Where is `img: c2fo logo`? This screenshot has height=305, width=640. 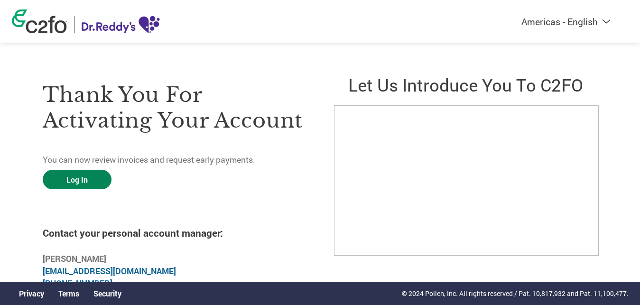 img: c2fo logo is located at coordinates (39, 21).